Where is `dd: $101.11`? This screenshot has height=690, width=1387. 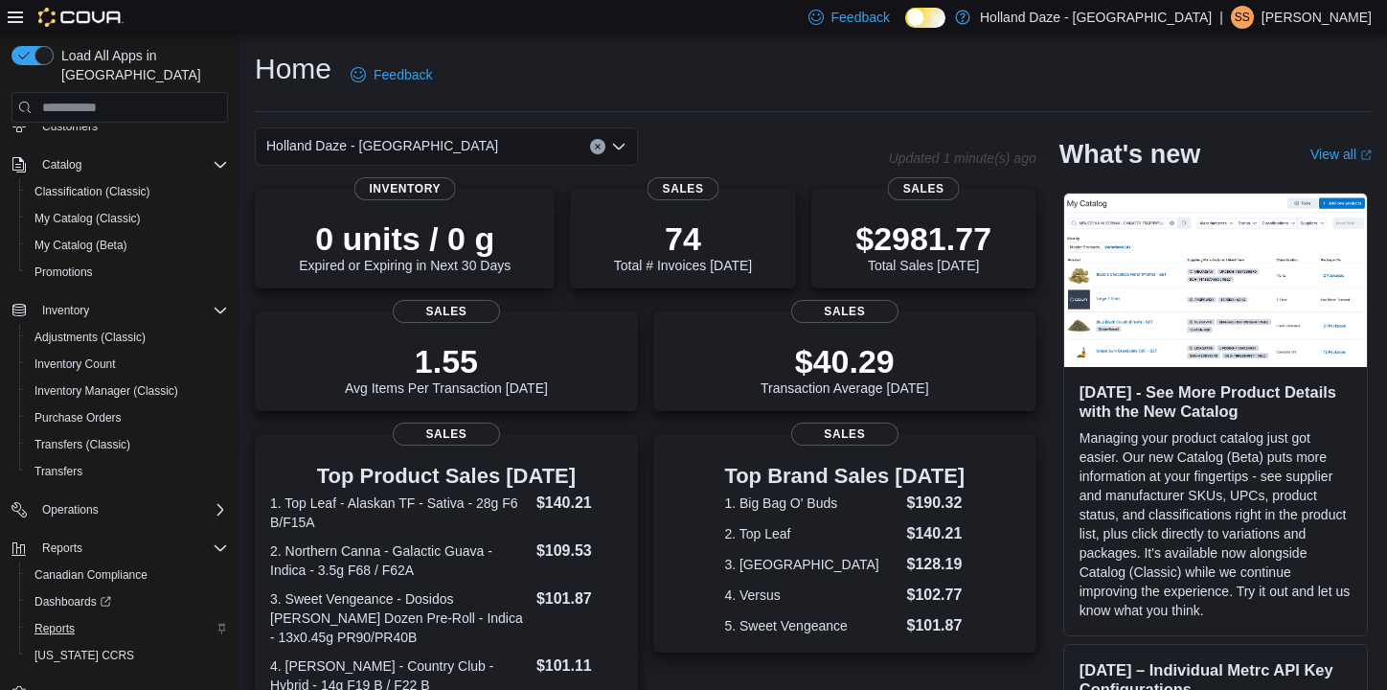 dd: $101.11 is located at coordinates (580, 666).